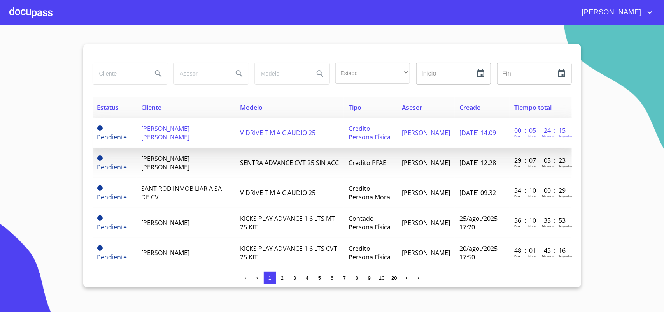 The height and width of the screenshot is (312, 664). What do you see at coordinates (394, 278) in the screenshot?
I see `span: 20` at bounding box center [394, 278].